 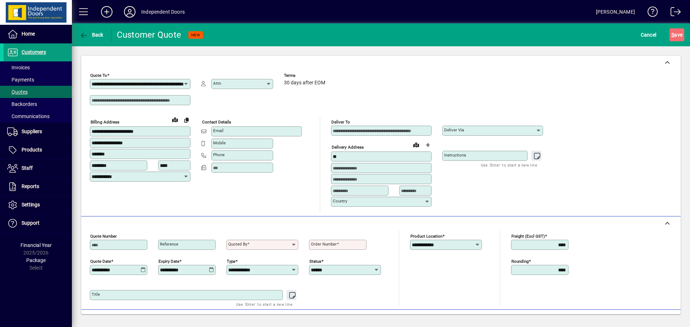 What do you see at coordinates (38, 187) in the screenshot?
I see `a: Reports` at bounding box center [38, 187].